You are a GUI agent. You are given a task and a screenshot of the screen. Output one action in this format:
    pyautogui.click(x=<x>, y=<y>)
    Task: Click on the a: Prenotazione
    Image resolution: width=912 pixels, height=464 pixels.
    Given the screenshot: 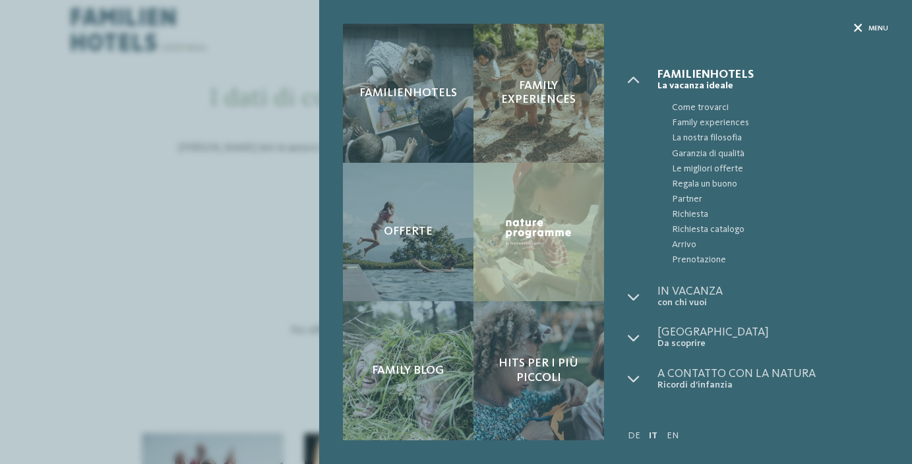 What is the action you would take?
    pyautogui.click(x=772, y=260)
    